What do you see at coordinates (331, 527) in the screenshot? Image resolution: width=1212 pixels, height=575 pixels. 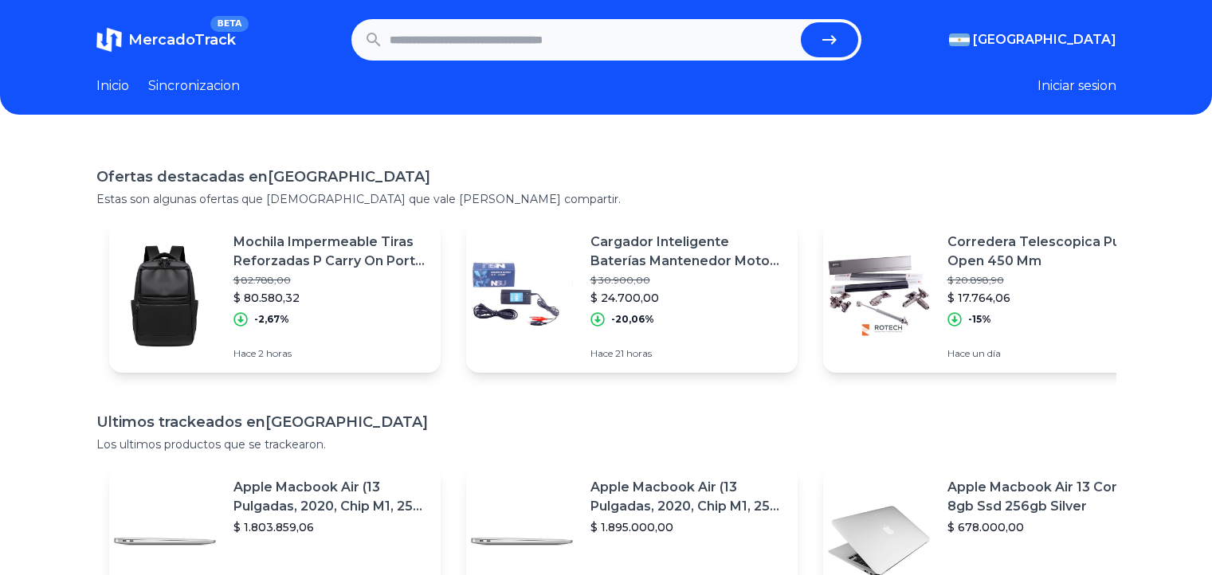 I see `p: $ 1.803.859,06` at bounding box center [331, 527].